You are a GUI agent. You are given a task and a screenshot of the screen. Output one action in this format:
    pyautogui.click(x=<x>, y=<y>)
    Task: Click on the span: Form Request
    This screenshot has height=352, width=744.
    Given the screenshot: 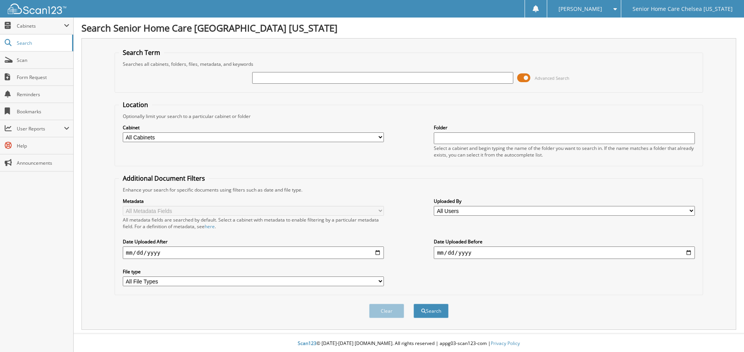 What is the action you would take?
    pyautogui.click(x=43, y=77)
    